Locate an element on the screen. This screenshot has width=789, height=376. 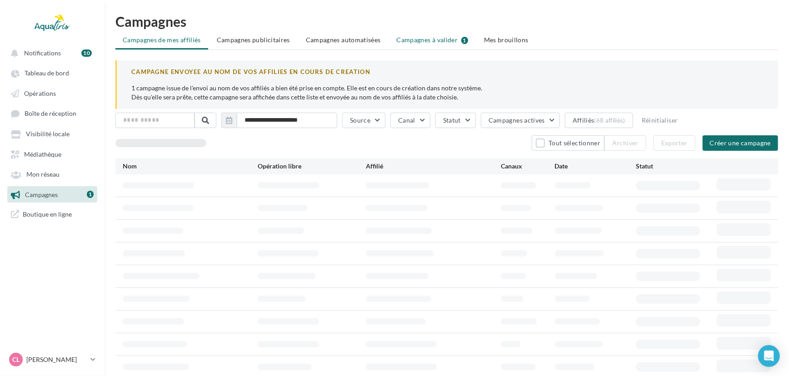
span: CL is located at coordinates (16, 360).